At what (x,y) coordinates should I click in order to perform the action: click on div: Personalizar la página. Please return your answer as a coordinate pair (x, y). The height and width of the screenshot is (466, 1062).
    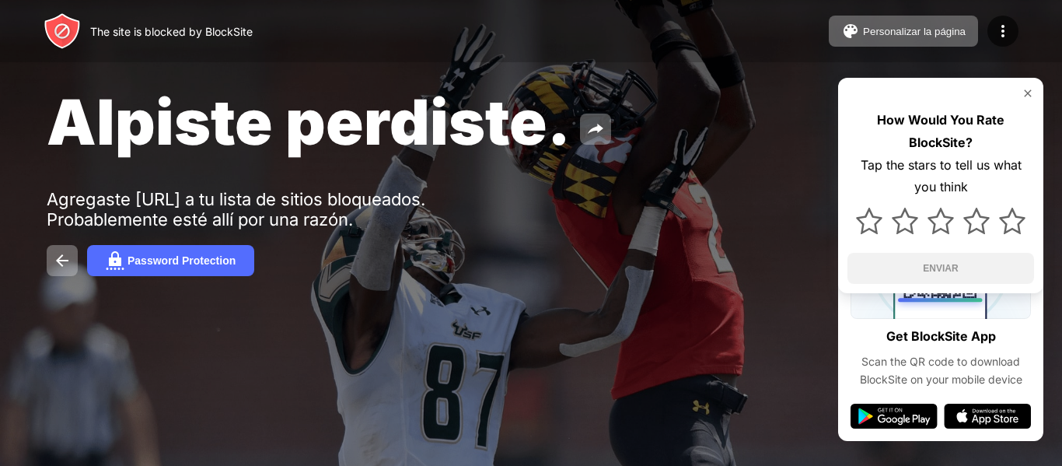
    Looking at the image, I should click on (914, 31).